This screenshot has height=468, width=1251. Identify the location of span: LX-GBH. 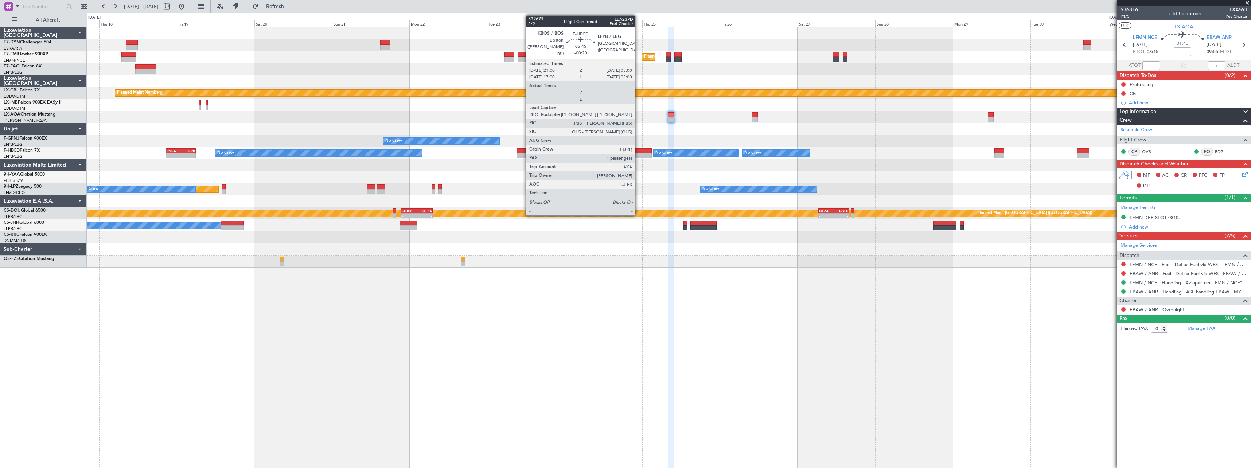
(12, 90).